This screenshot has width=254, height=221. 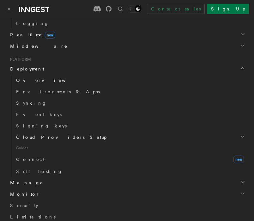 What do you see at coordinates (33, 217) in the screenshot?
I see `span: Limitations` at bounding box center [33, 217].